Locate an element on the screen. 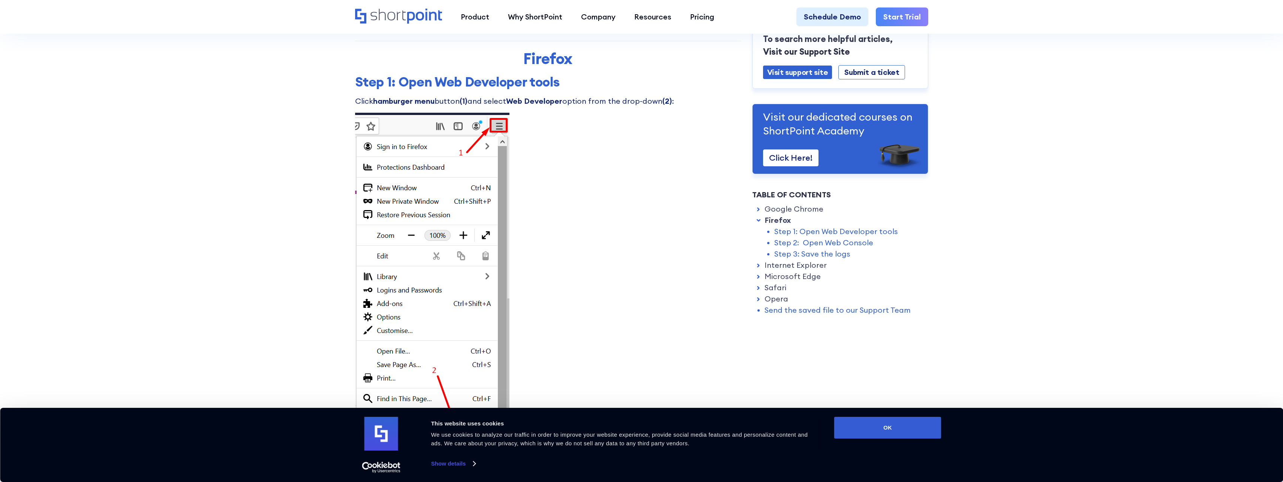 Image resolution: width=1283 pixels, height=482 pixels. img: logo is located at coordinates (381, 434).